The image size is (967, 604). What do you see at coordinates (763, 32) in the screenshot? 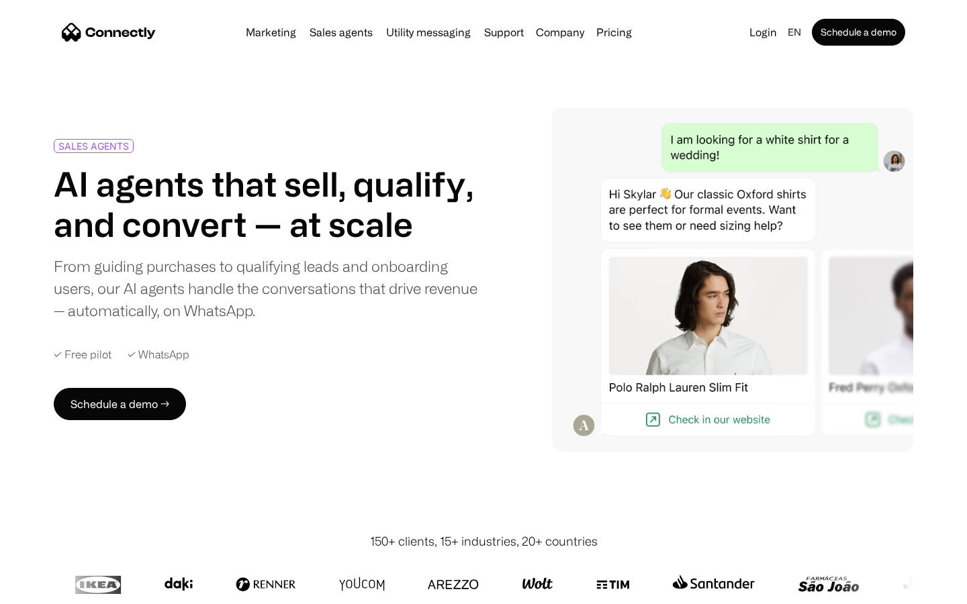
I see `a: Login` at bounding box center [763, 32].